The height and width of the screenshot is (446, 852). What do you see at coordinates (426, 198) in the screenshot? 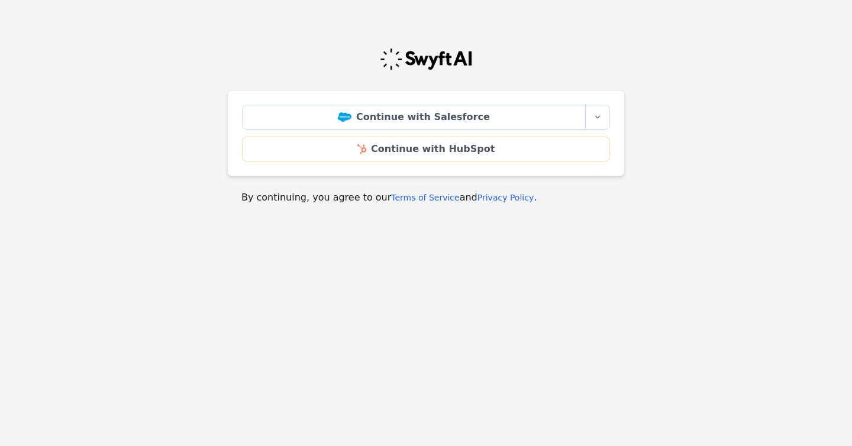
I see `p: By continuing, you agree to our and .` at bounding box center [426, 198].